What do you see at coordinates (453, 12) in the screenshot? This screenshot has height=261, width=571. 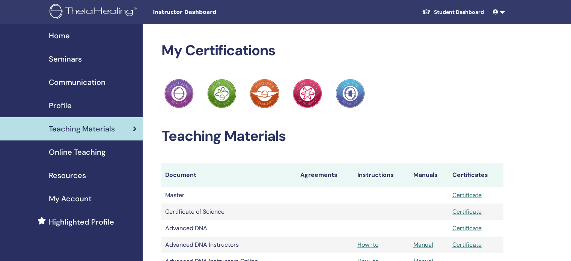 I see `a: Student Dashboard` at bounding box center [453, 12].